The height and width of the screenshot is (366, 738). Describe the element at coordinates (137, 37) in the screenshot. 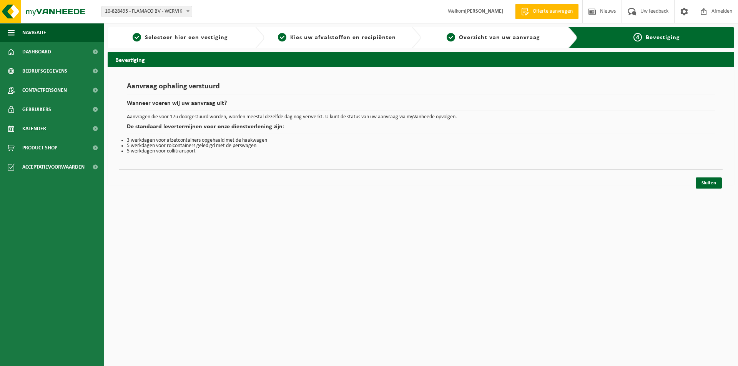

I see `span: 1` at that location.